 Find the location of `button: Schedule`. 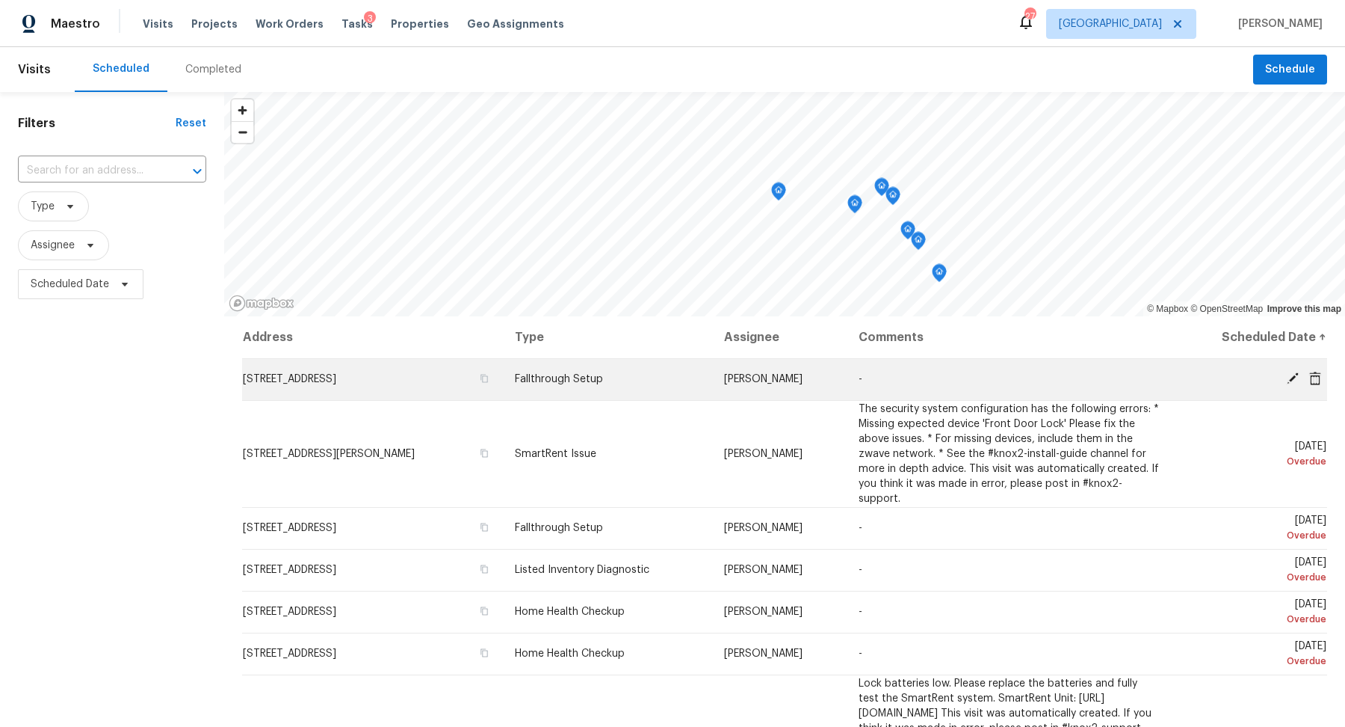

button: Schedule is located at coordinates (1290, 70).